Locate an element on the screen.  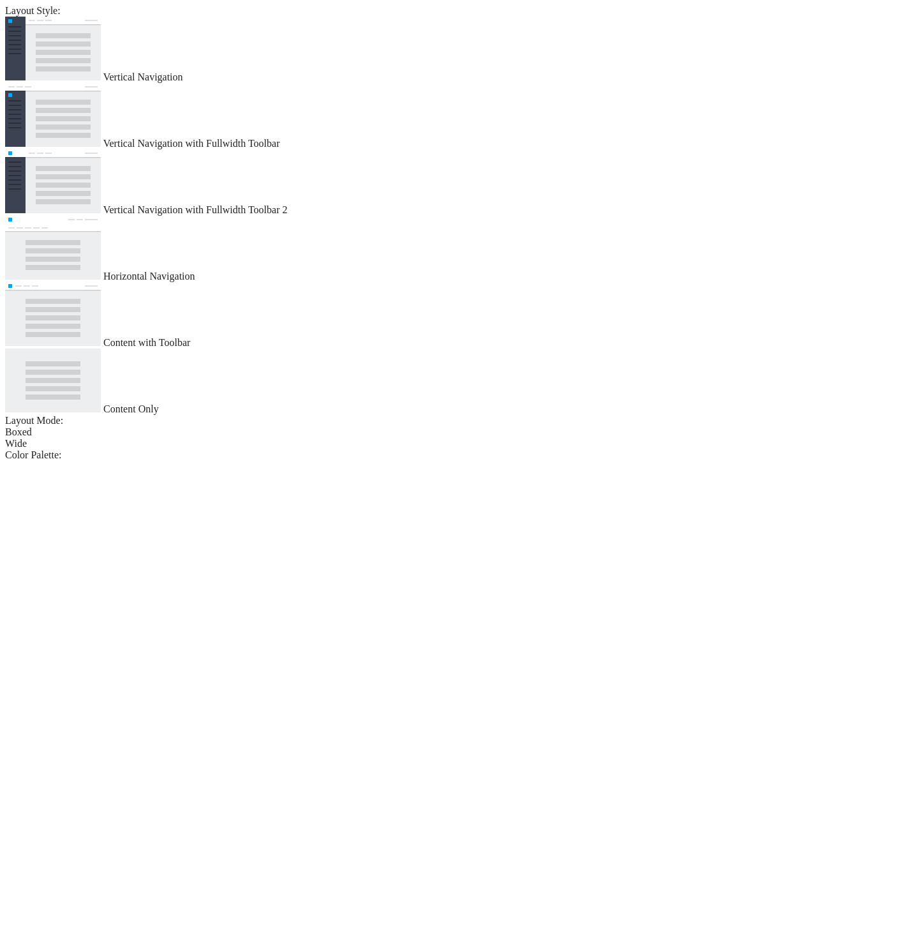
md-radio-button: Vertical Navigation with Fullwidth Toolbar is located at coordinates (453, 116).